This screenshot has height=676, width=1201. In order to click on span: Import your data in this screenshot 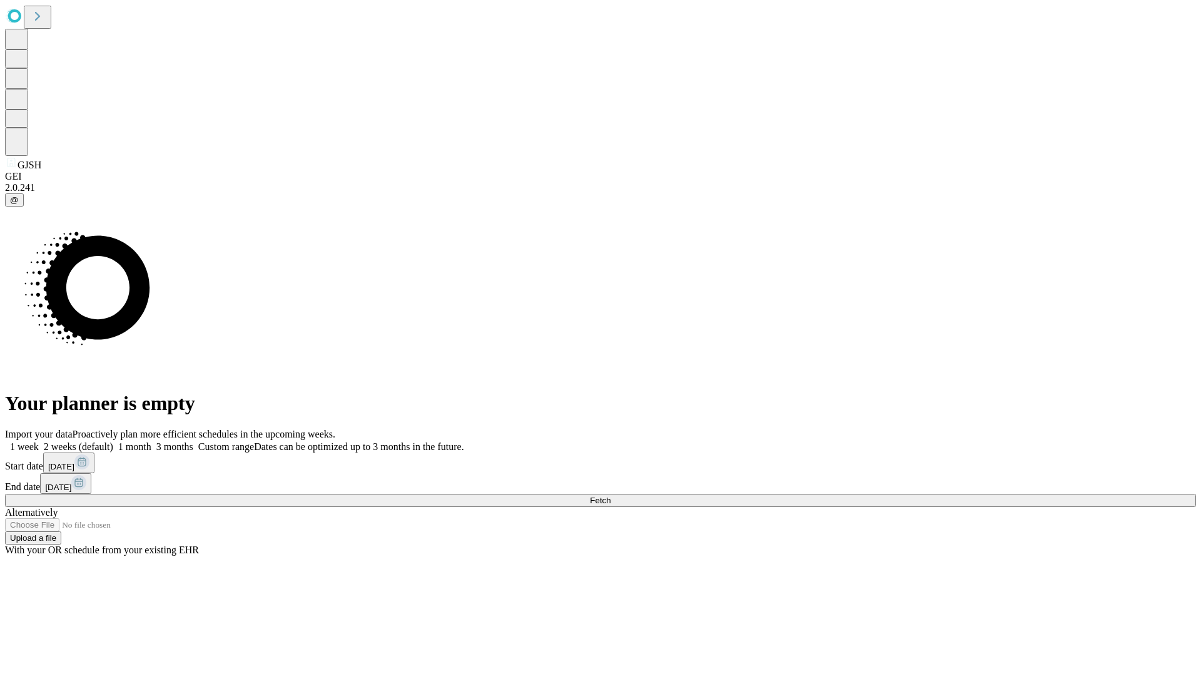, I will do `click(39, 434)`.